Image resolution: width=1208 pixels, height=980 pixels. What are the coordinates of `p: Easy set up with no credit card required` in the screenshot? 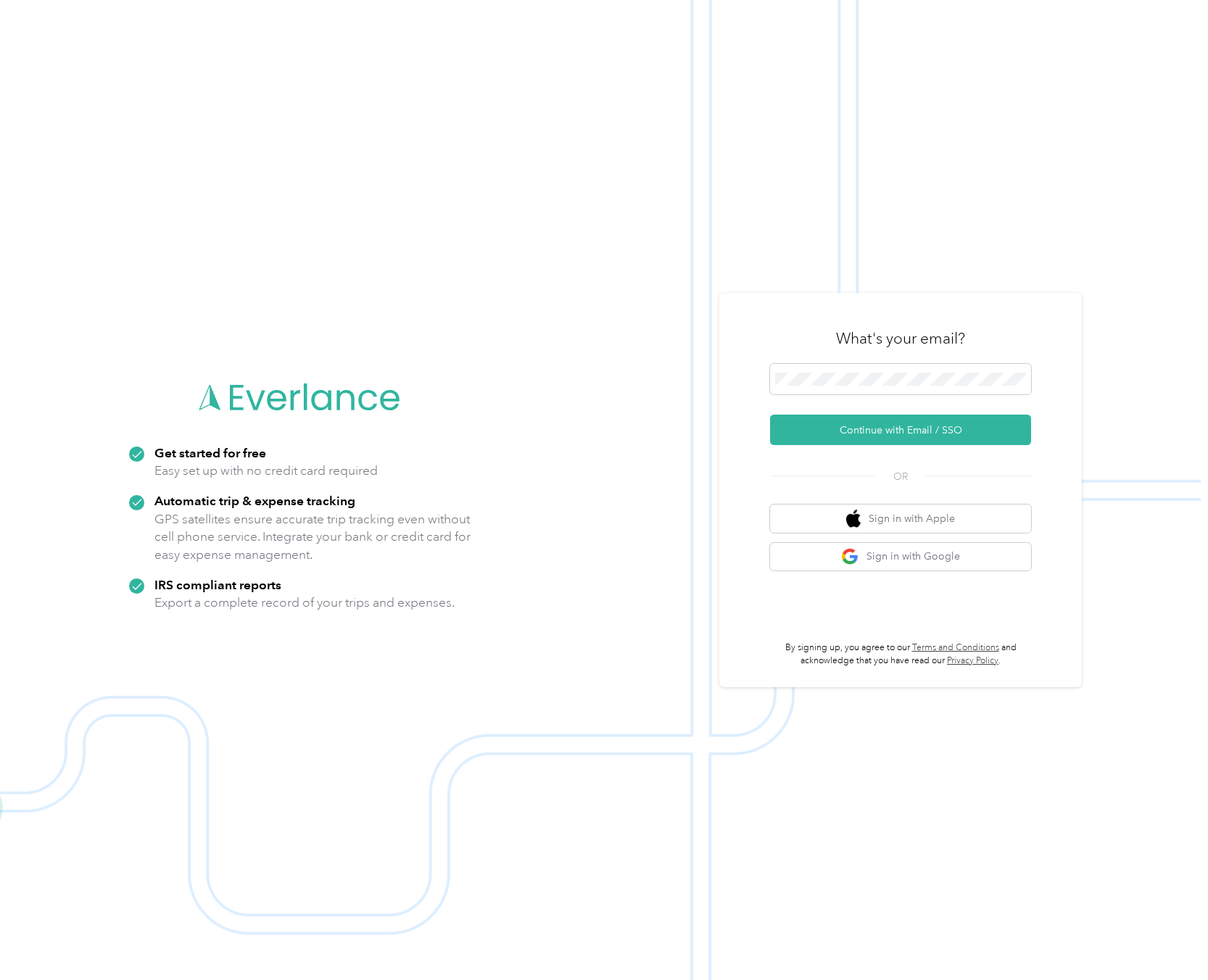 It's located at (266, 470).